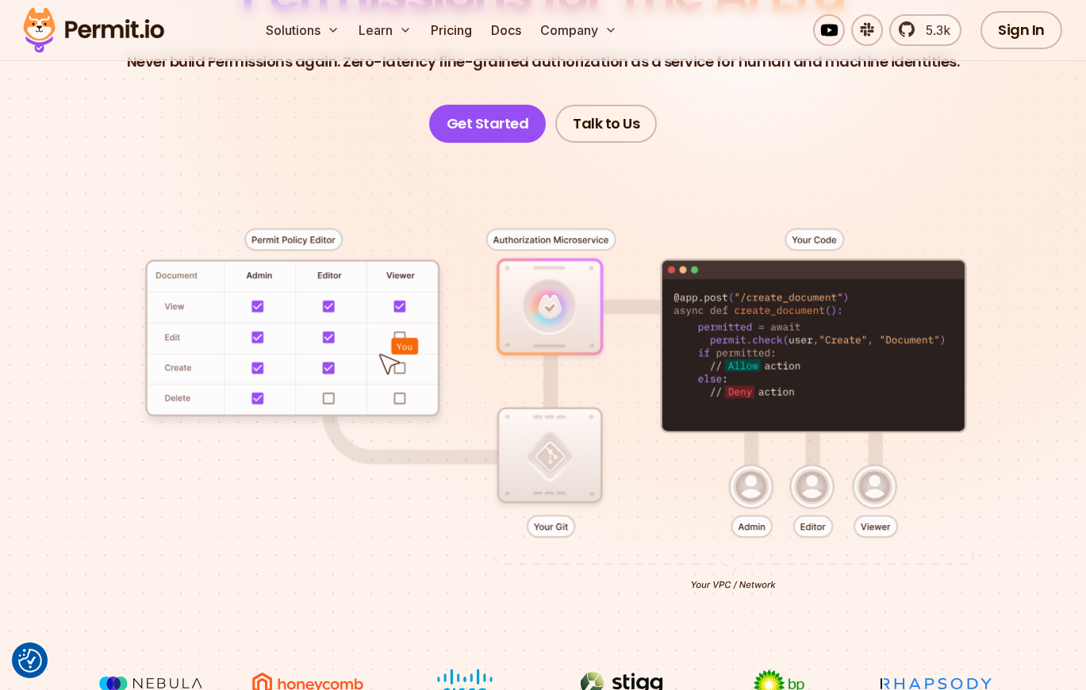 The height and width of the screenshot is (690, 1086). What do you see at coordinates (488, 124) in the screenshot?
I see `a: Get Started` at bounding box center [488, 124].